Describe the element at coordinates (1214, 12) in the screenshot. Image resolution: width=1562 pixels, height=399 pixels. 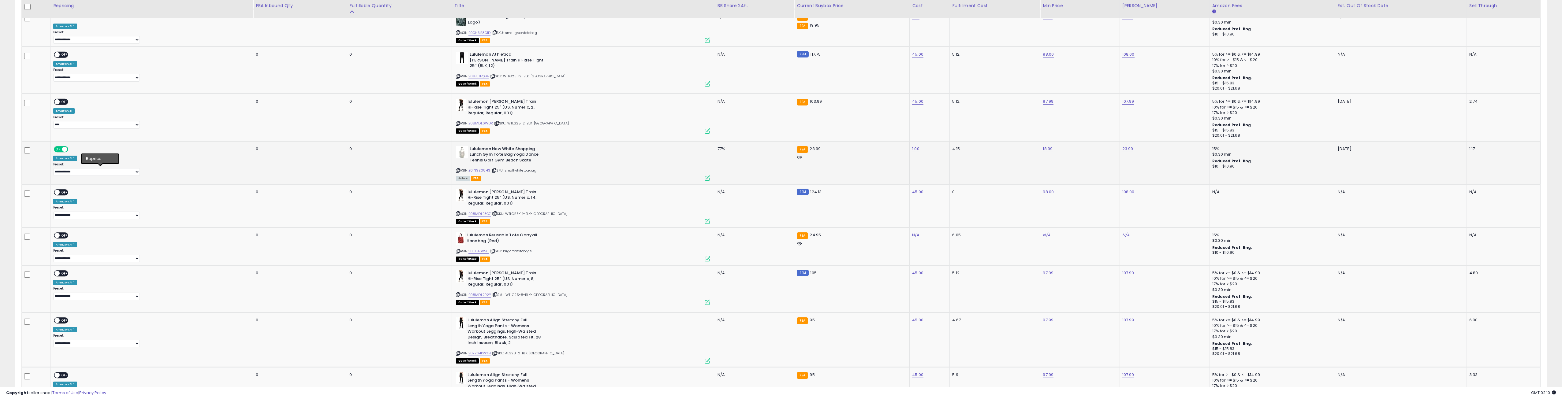
I see `small: Amazon Fees.` at that location.